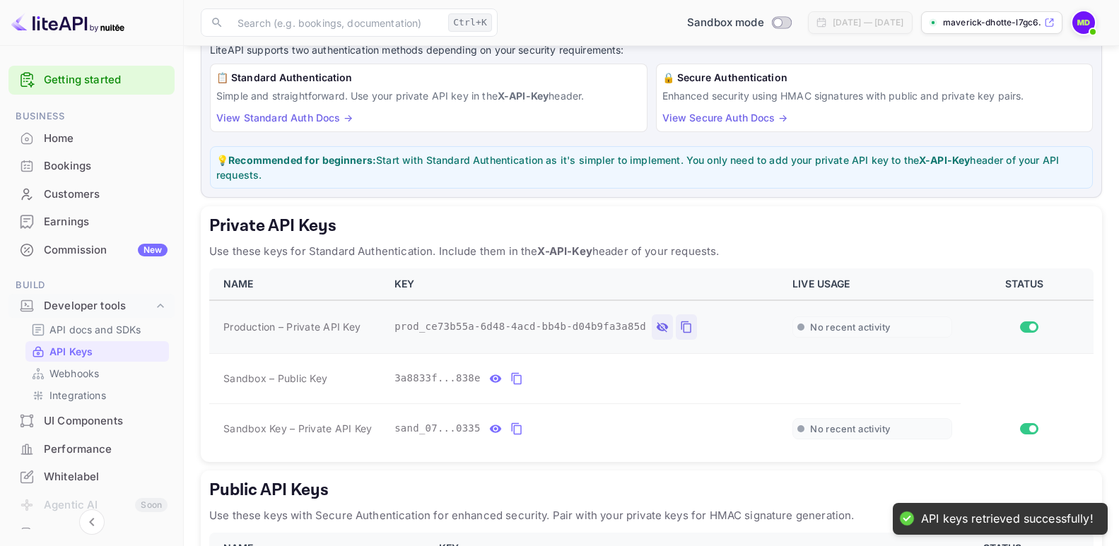  What do you see at coordinates (105, 80) in the screenshot?
I see `a: Getting started` at bounding box center [105, 80].